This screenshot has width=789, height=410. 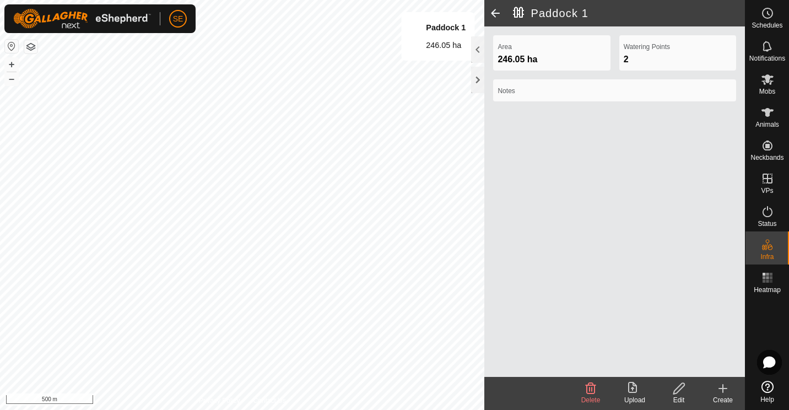 What do you see at coordinates (437, 45) in the screenshot?
I see `div: 246.05 ha` at bounding box center [437, 45].